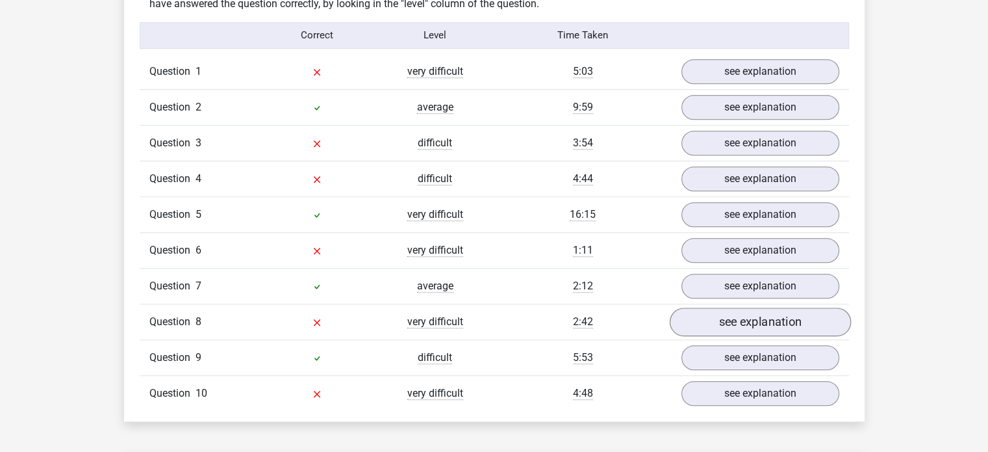 This screenshot has height=452, width=988. I want to click on span: 3:54, so click(583, 143).